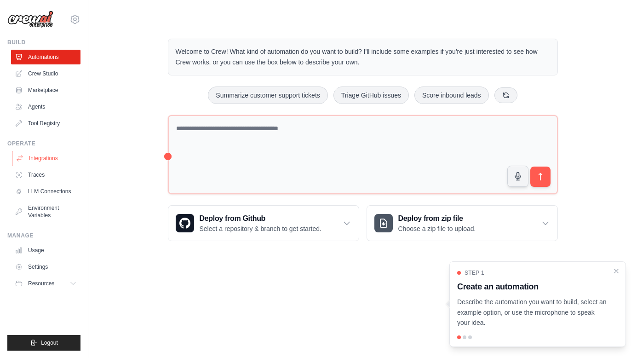  I want to click on a: Crew Studio, so click(46, 74).